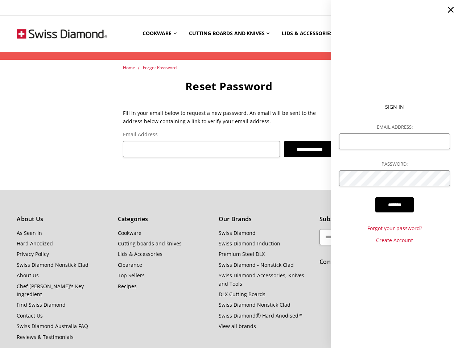  What do you see at coordinates (394, 127) in the screenshot?
I see `label: Email Address:` at bounding box center [394, 127].